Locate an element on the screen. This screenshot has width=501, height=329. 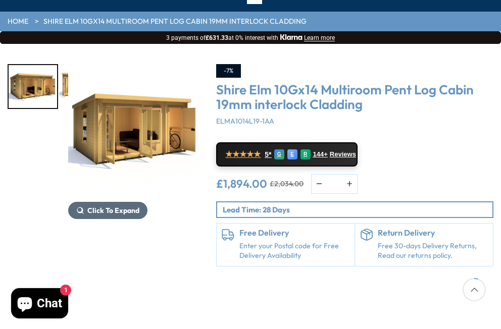
a: ★★★★★ 5* G E R 144+ Reviews is located at coordinates (287, 154).